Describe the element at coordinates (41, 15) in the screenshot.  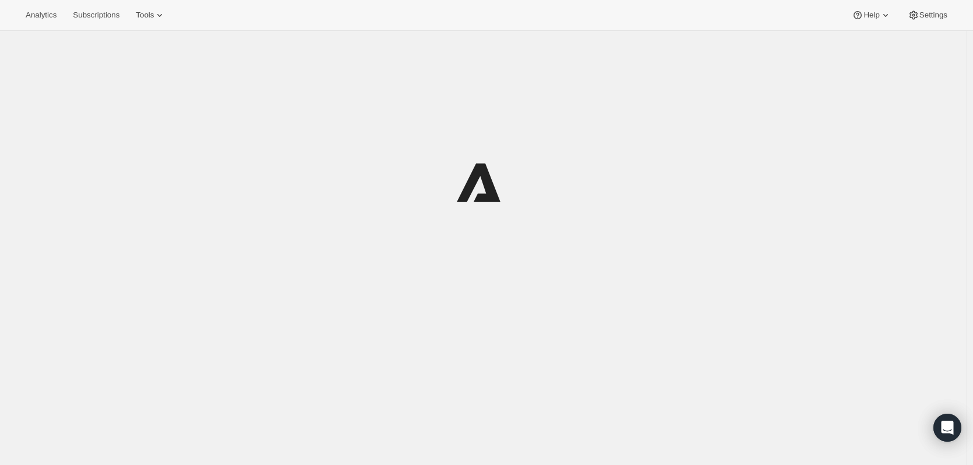
I see `button: Analytics` at that location.